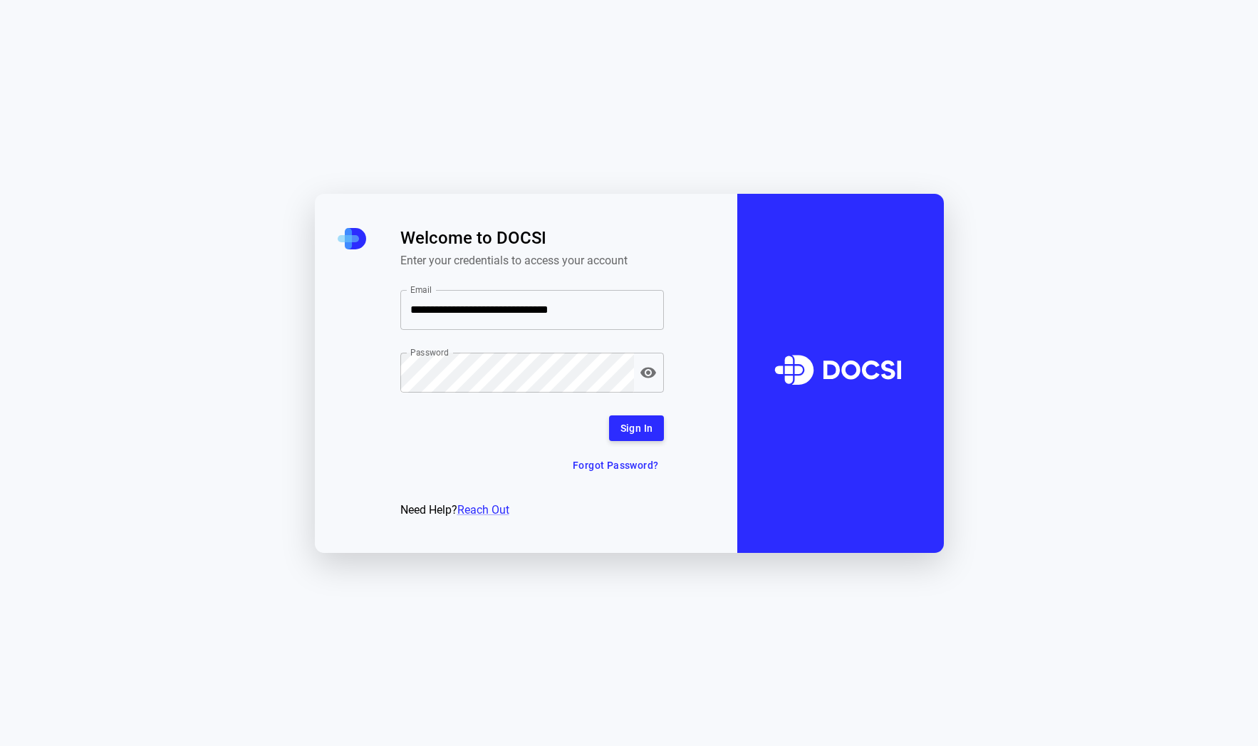 Image resolution: width=1258 pixels, height=746 pixels. What do you see at coordinates (483, 509) in the screenshot?
I see `a: Reach Out` at bounding box center [483, 509].